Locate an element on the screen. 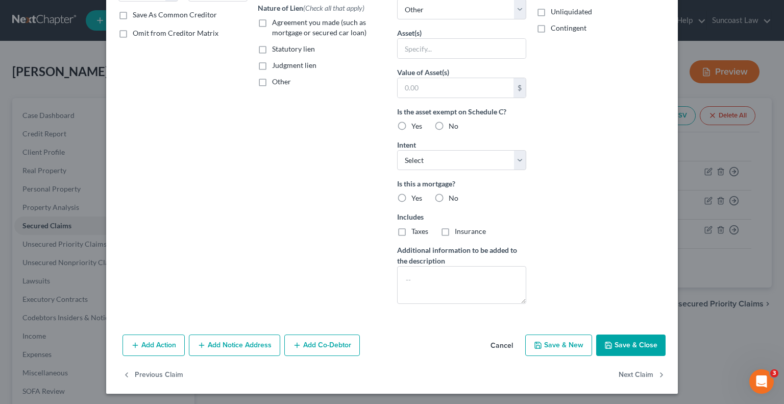  label: Value of Asset(s) is located at coordinates (423, 72).